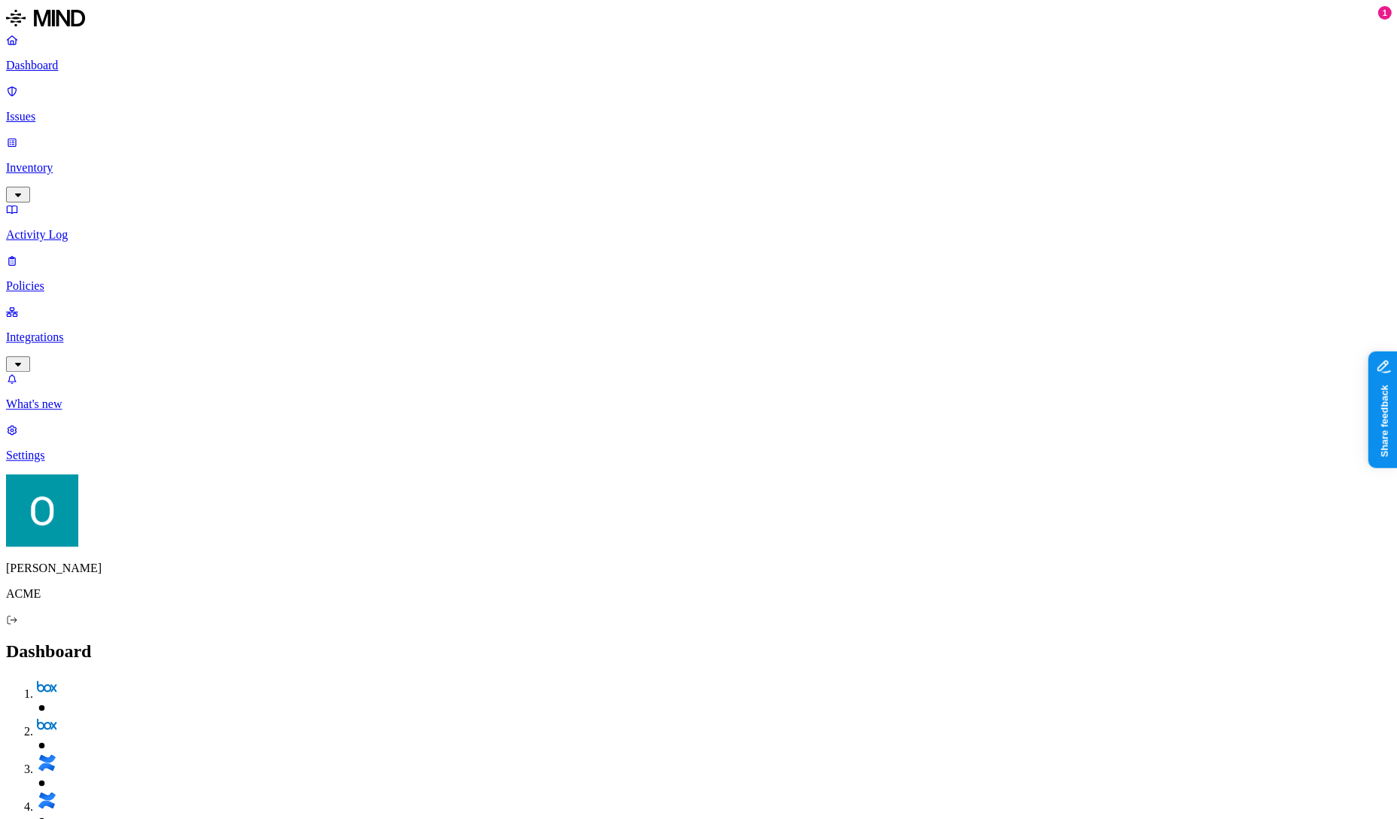  I want to click on p: Activity Log, so click(699, 235).